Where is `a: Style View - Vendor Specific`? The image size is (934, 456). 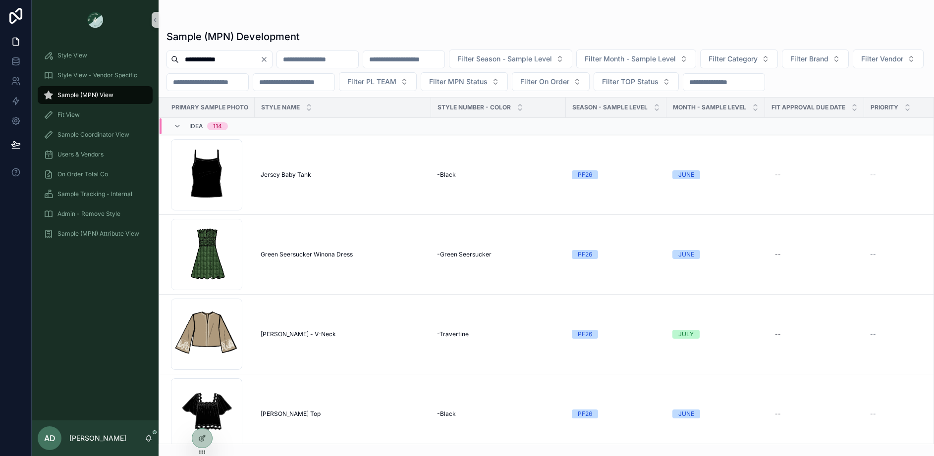
a: Style View - Vendor Specific is located at coordinates (95, 75).